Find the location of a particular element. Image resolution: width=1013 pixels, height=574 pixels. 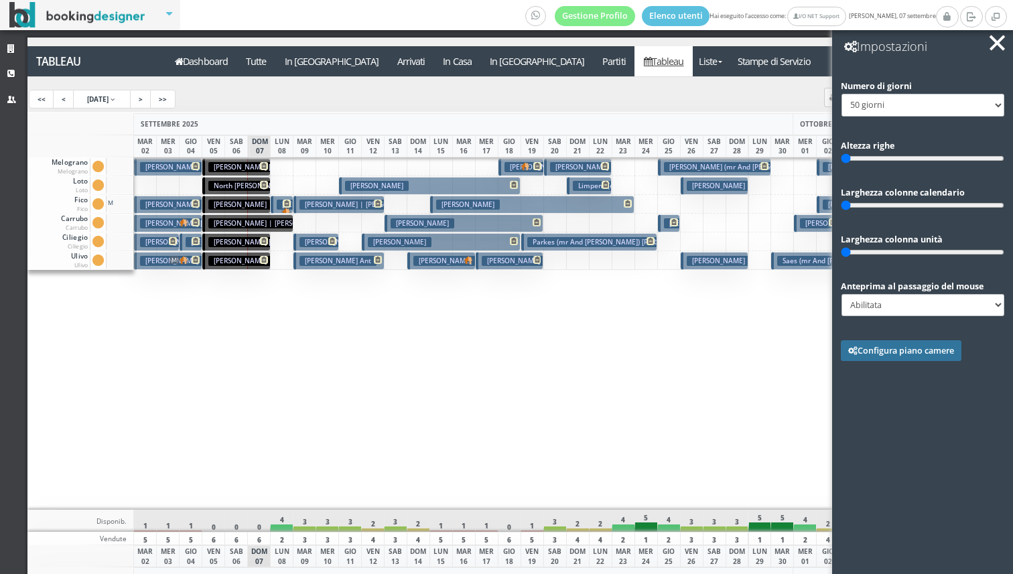

div: VEN 12 is located at coordinates (373, 146).